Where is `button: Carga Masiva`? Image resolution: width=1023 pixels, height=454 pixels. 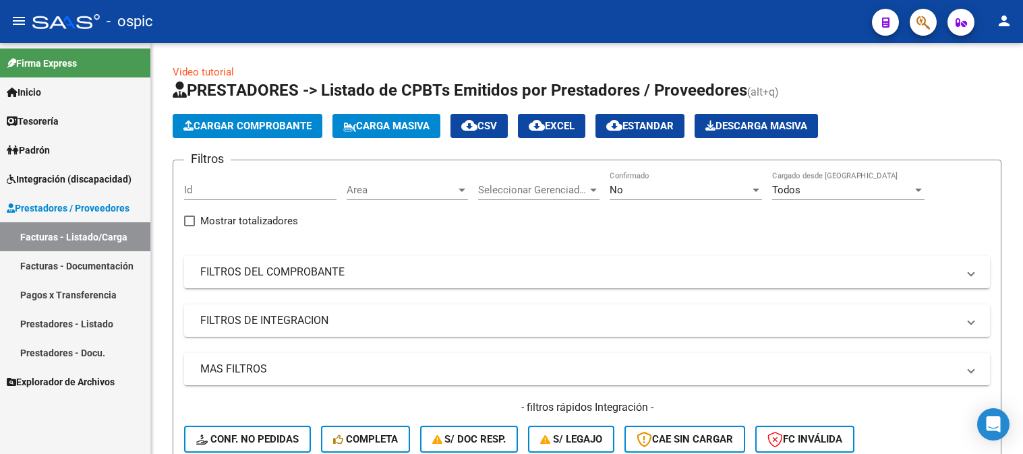 button: Carga Masiva is located at coordinates (386, 126).